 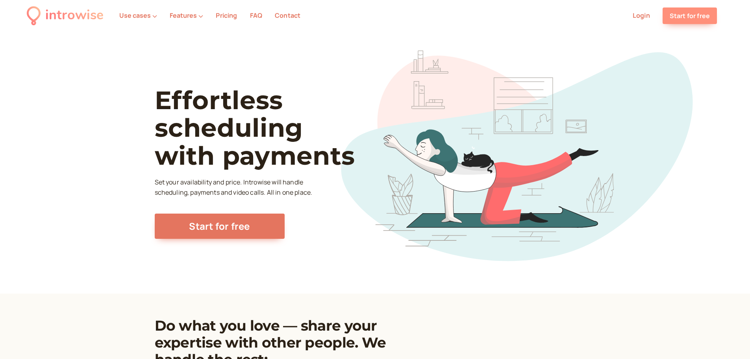 What do you see at coordinates (730, 340) in the screenshot?
I see `div: Chat Widget` at bounding box center [730, 340].